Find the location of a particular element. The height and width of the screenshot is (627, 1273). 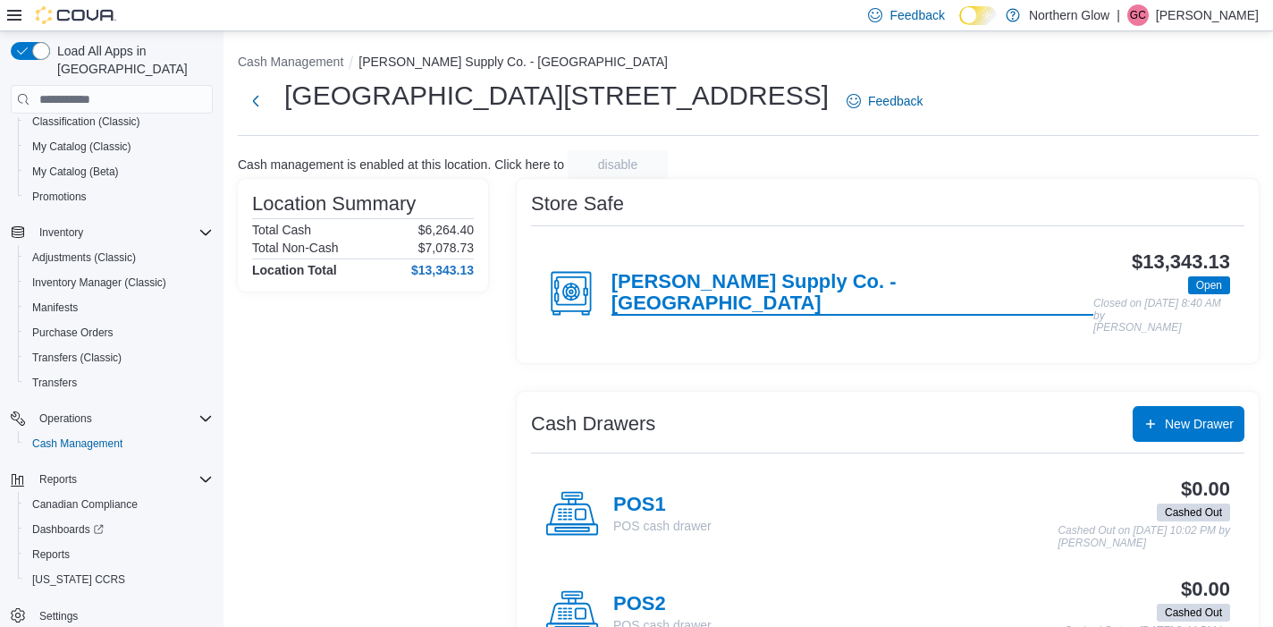

button: Operations is located at coordinates (112, 418).